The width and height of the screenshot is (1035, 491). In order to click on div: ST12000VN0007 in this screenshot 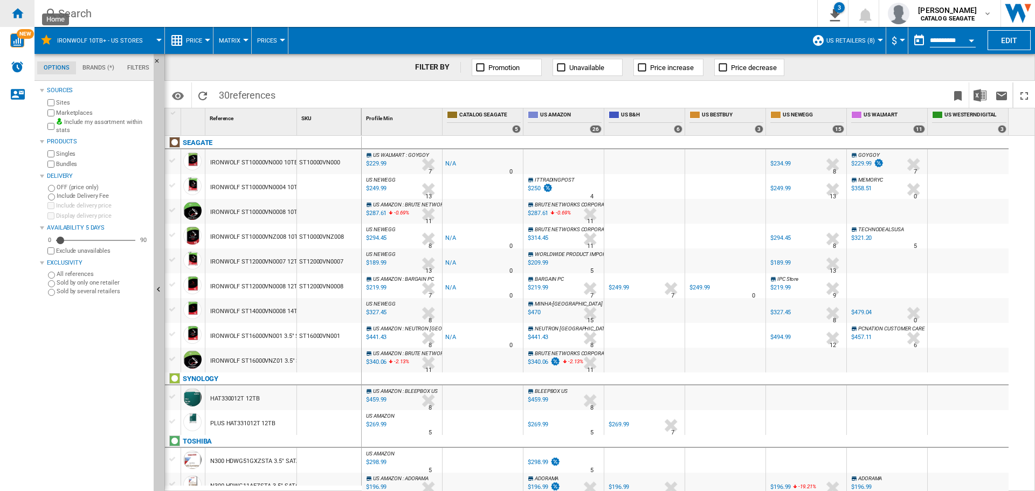, I will do `click(329, 261)`.